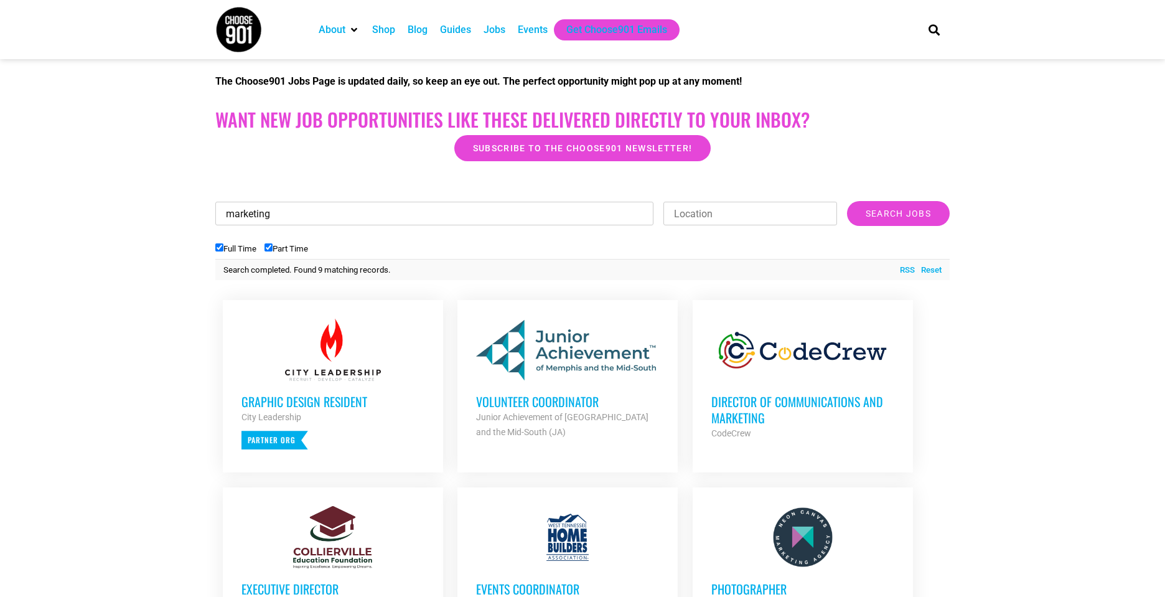 This screenshot has width=1165, height=597. Describe the element at coordinates (219, 247) in the screenshot. I see `input: Full Time` at that location.